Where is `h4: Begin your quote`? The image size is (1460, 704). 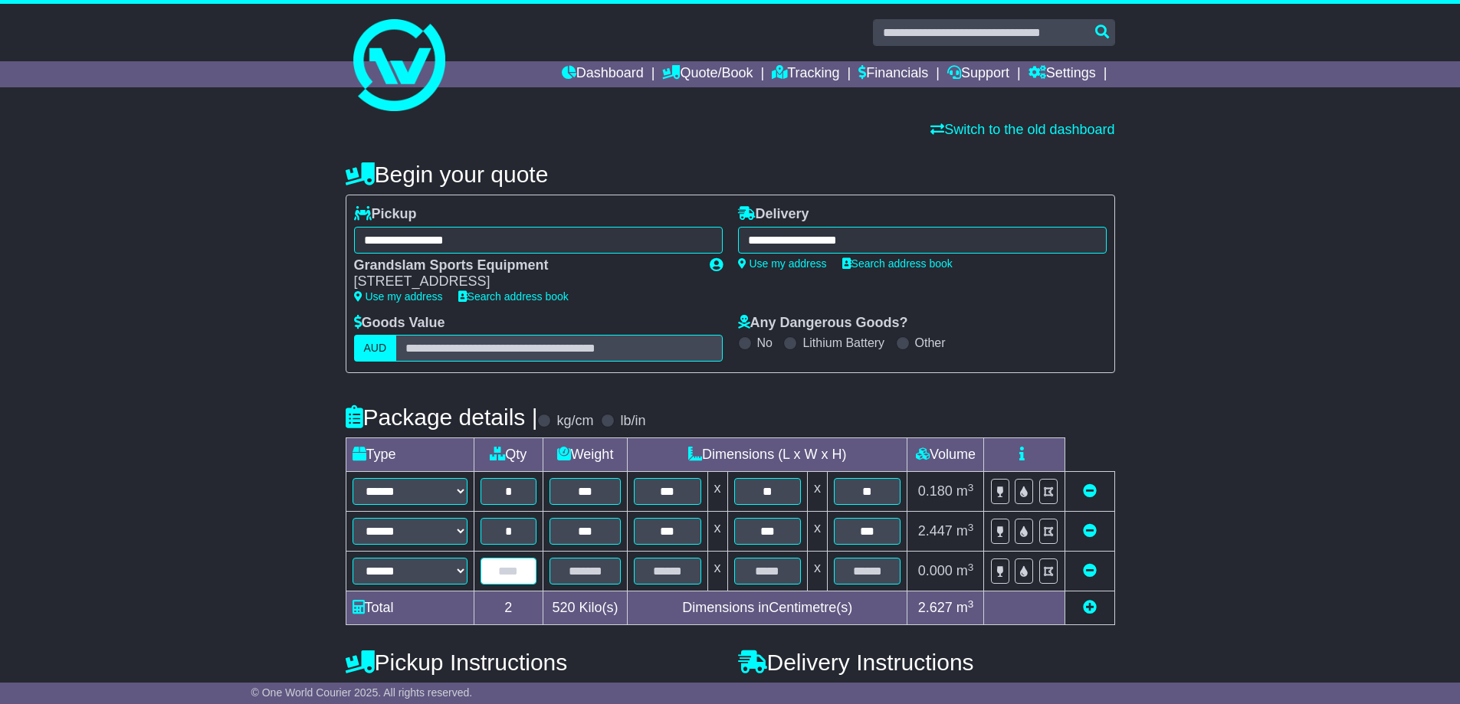 h4: Begin your quote is located at coordinates (730, 174).